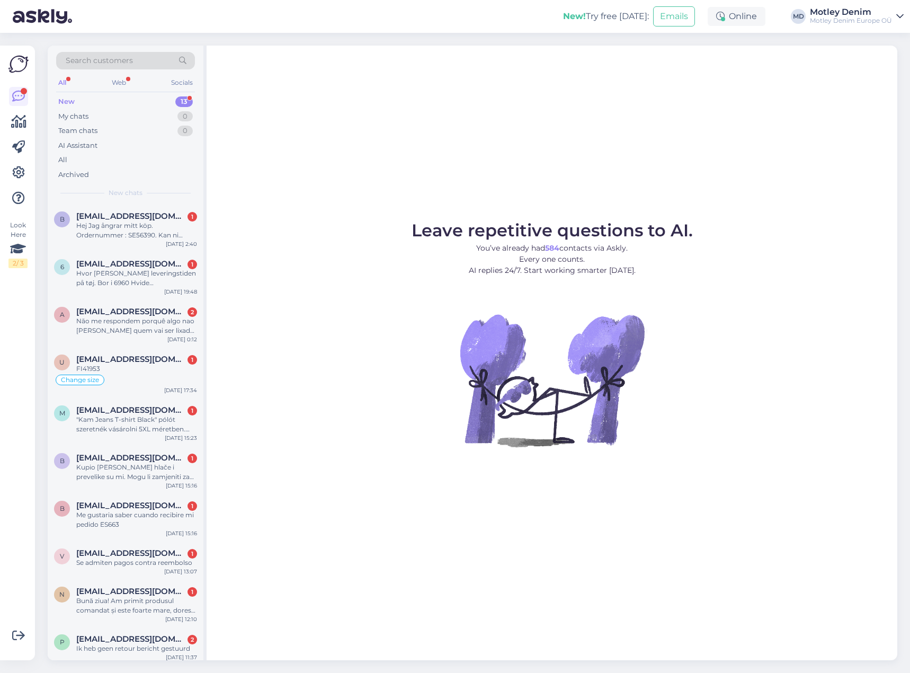  Describe the element at coordinates (131, 639) in the screenshot. I see `span: patriciadegraeve8@gmail.com` at that location.